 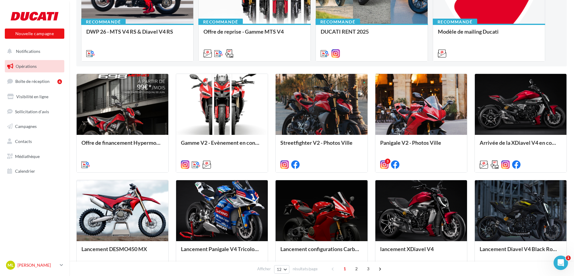 I want to click on div: Offre de financement Hypermotard 698 Mono, so click(x=122, y=146).